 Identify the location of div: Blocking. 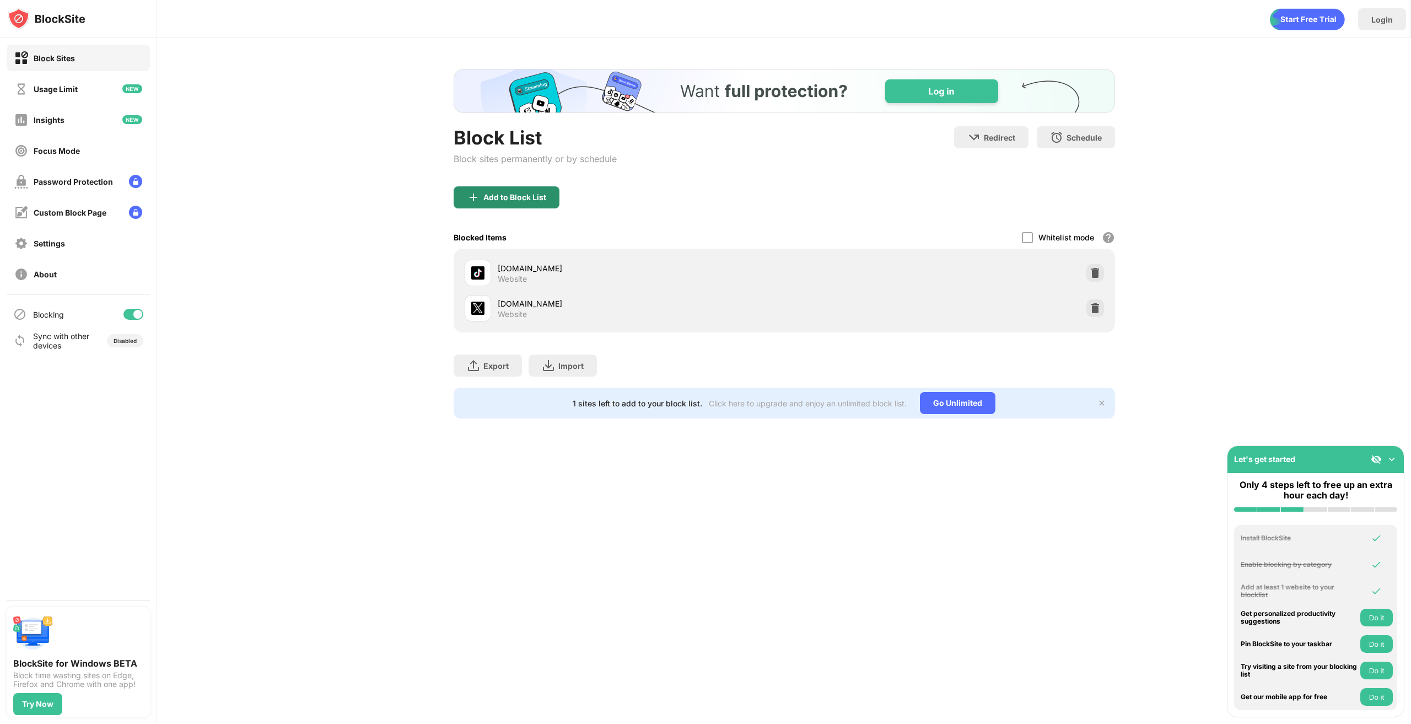
(49, 314).